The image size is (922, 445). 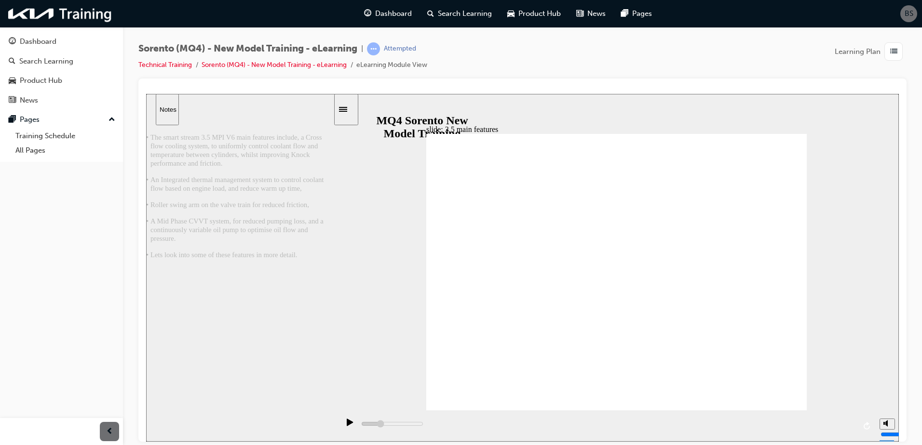 I want to click on div: Notes, so click(x=21, y=15).